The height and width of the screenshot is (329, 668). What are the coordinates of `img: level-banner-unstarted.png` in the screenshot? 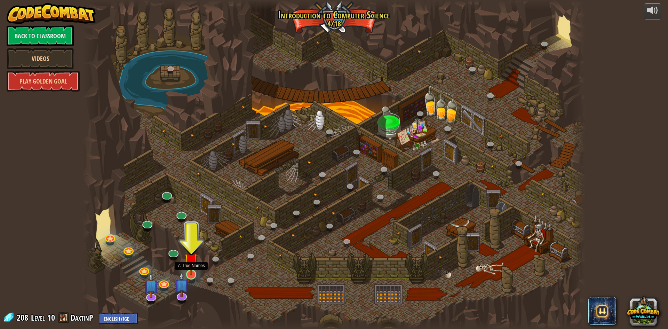 It's located at (191, 260).